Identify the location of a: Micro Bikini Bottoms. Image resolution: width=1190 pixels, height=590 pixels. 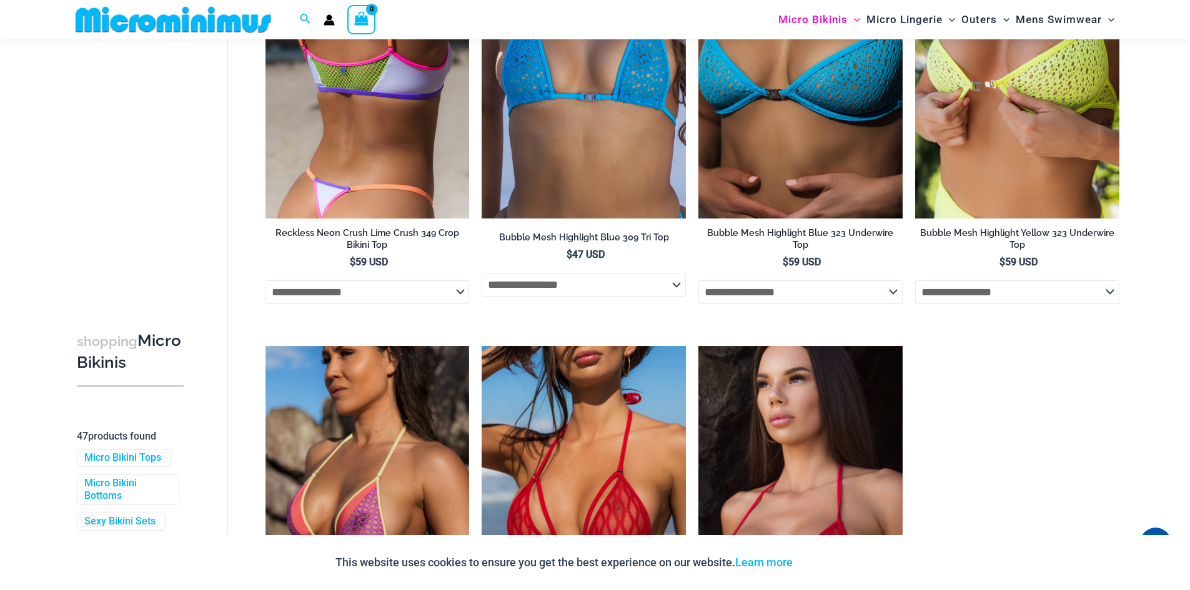
(127, 490).